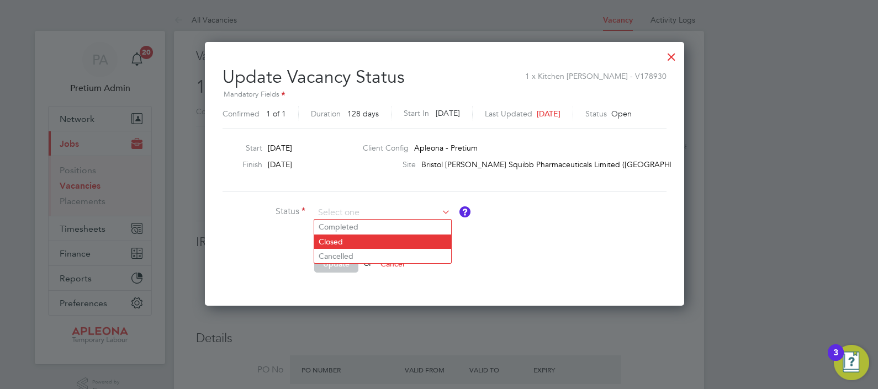 Image resolution: width=878 pixels, height=389 pixels. What do you see at coordinates (383, 256) in the screenshot?
I see `li: Cancelled` at bounding box center [383, 256].